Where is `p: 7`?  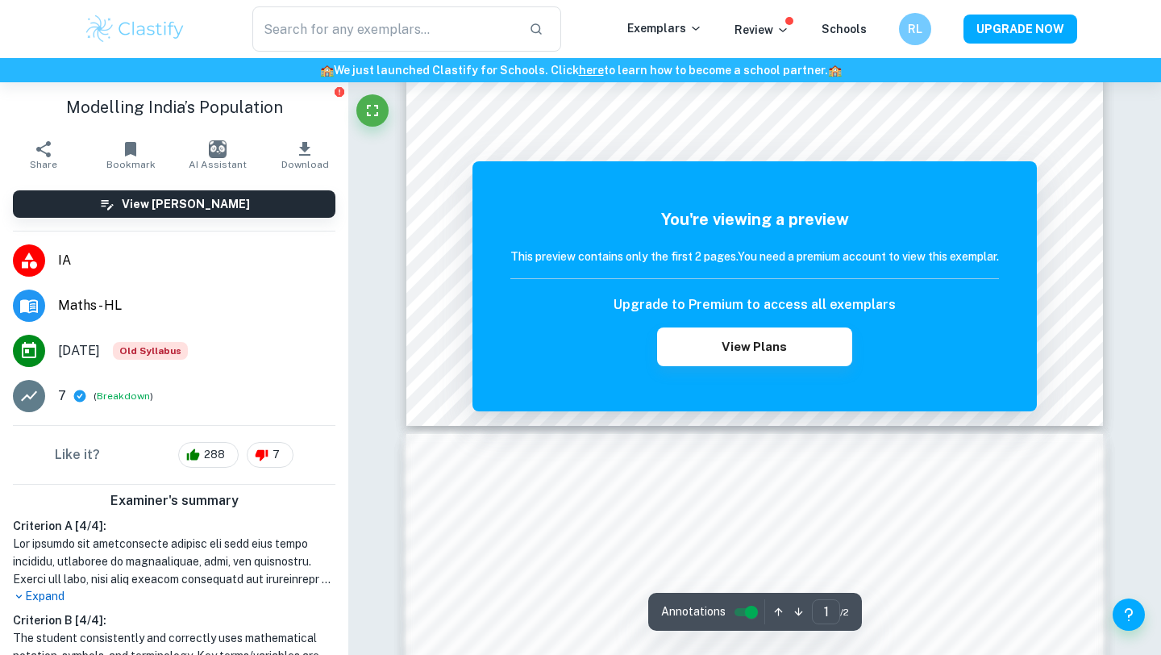 p: 7 is located at coordinates (62, 396).